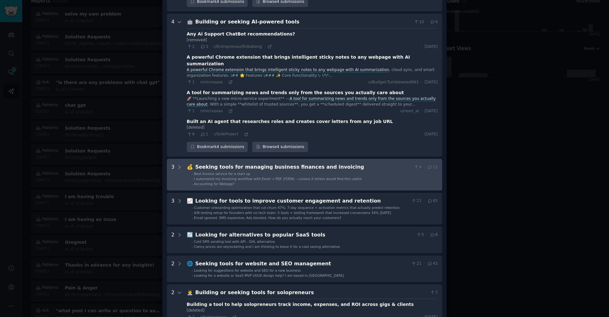 This screenshot has height=317, width=609. I want to click on div: [removed], so click(312, 40).